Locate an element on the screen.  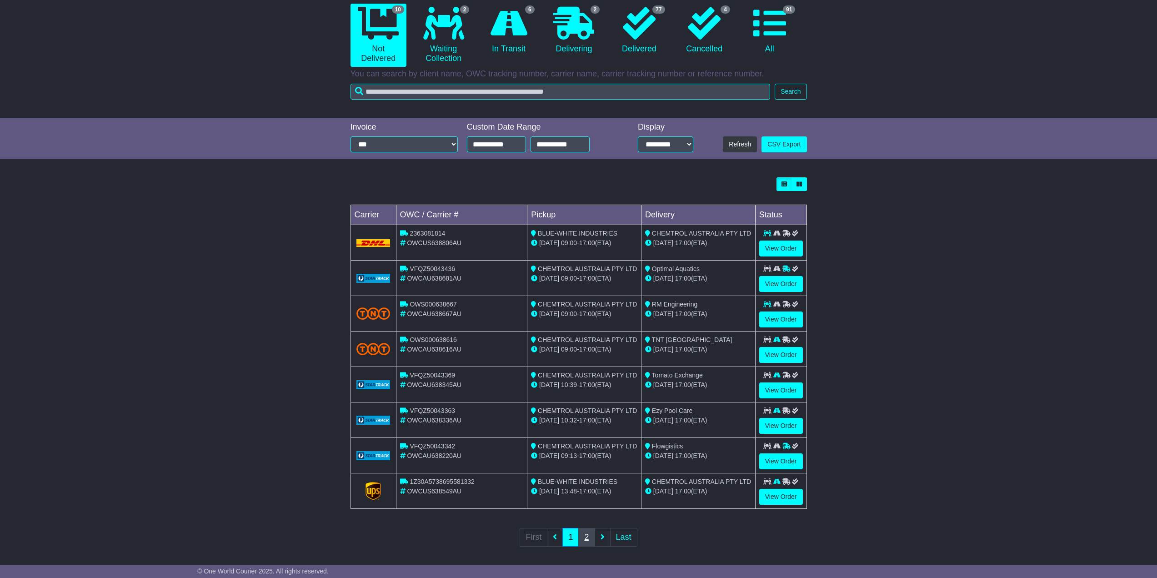
span: Flowgistics is located at coordinates (667, 446).